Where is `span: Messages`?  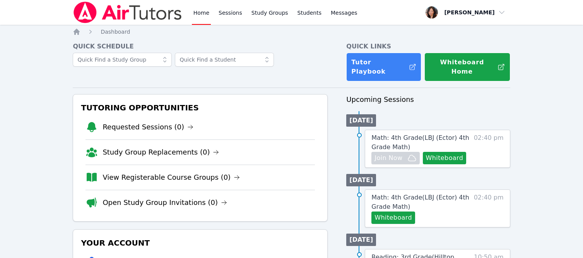
span: Messages is located at coordinates (344, 13).